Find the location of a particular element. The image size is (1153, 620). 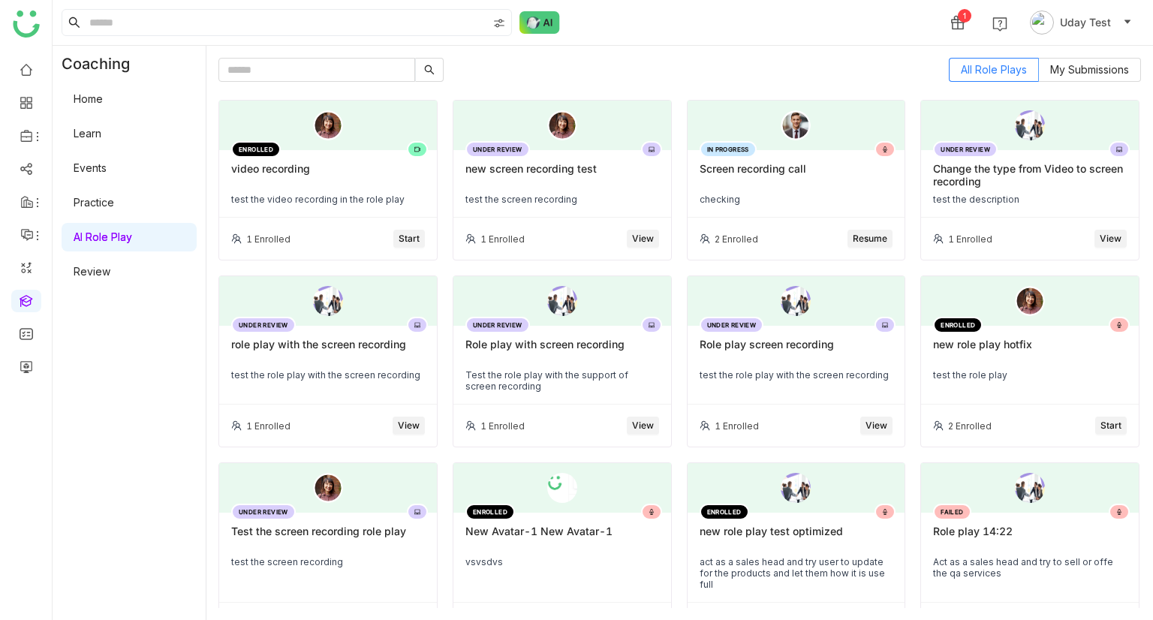

span: Resume is located at coordinates (870, 239).